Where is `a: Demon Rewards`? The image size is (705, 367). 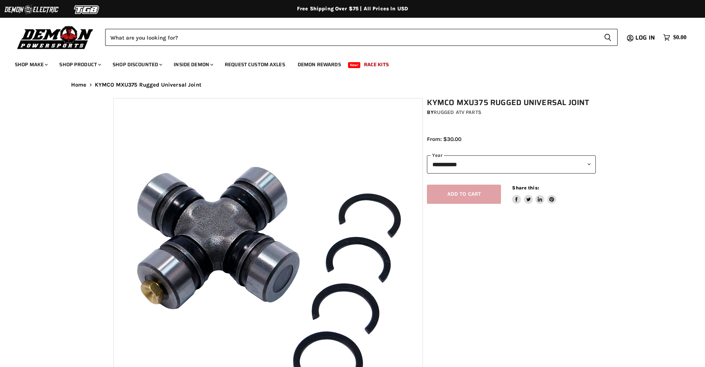
a: Demon Rewards is located at coordinates (319, 64).